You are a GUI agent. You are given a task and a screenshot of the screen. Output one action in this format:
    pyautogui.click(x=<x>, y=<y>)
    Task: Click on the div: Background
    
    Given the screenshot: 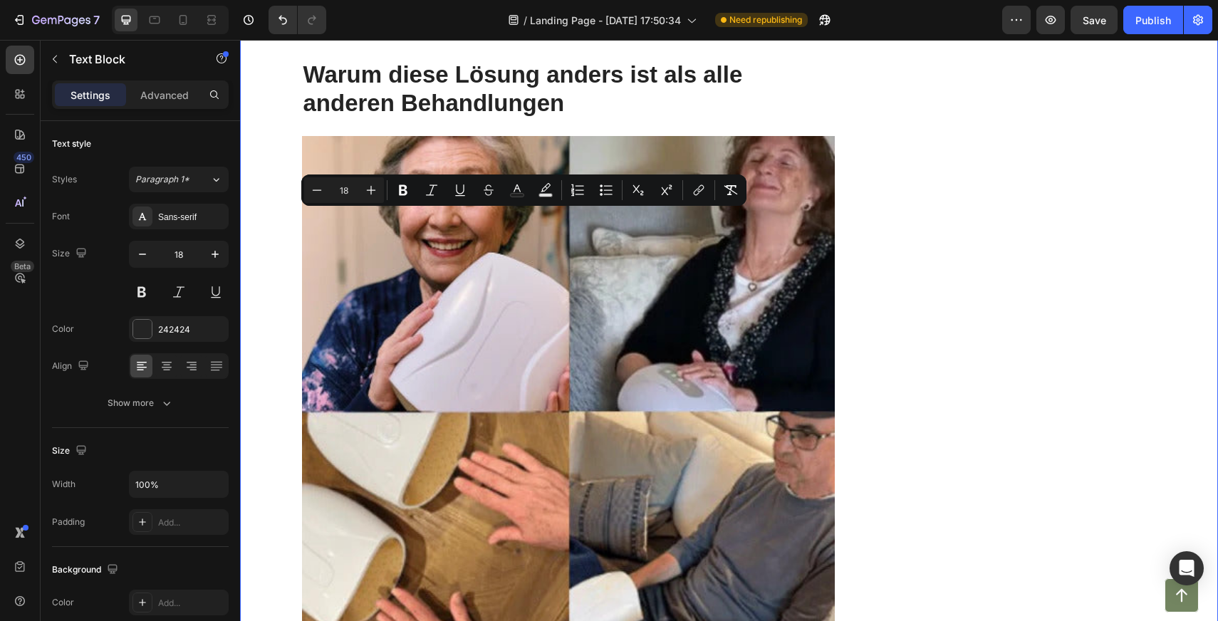 What is the action you would take?
    pyautogui.click(x=86, y=570)
    